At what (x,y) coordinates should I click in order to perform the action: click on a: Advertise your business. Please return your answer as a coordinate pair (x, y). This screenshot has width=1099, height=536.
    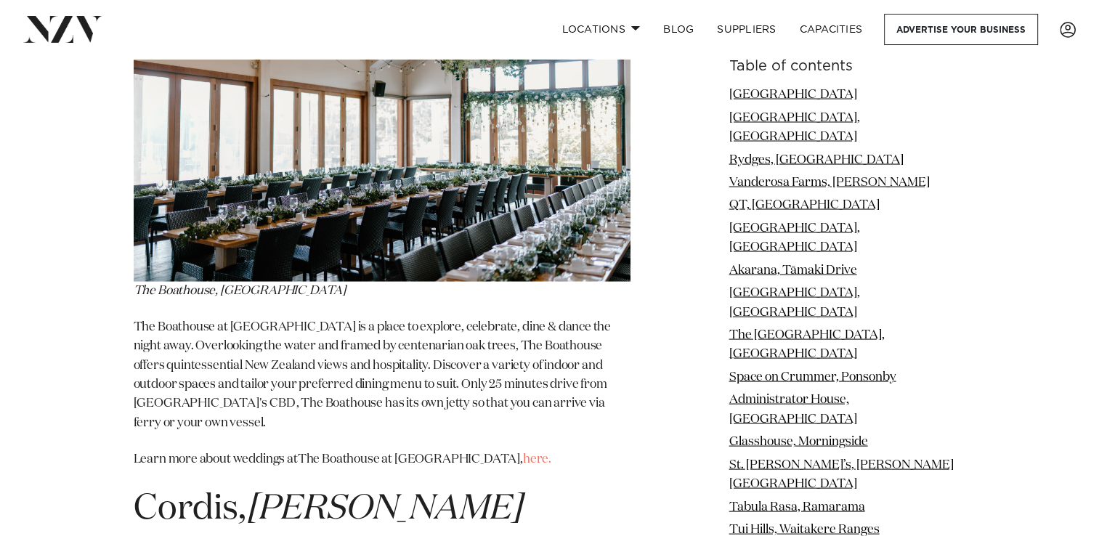
    Looking at the image, I should click on (961, 29).